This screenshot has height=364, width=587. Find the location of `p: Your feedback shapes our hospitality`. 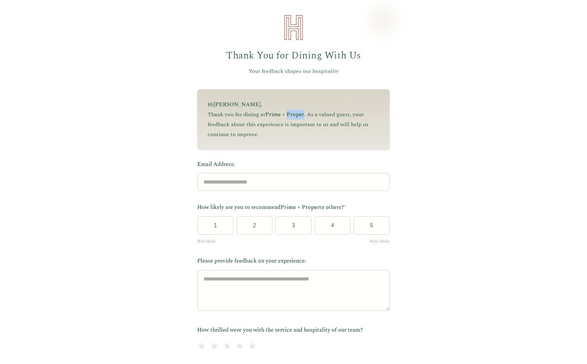

p: Your feedback shapes our hospitality is located at coordinates (293, 71).